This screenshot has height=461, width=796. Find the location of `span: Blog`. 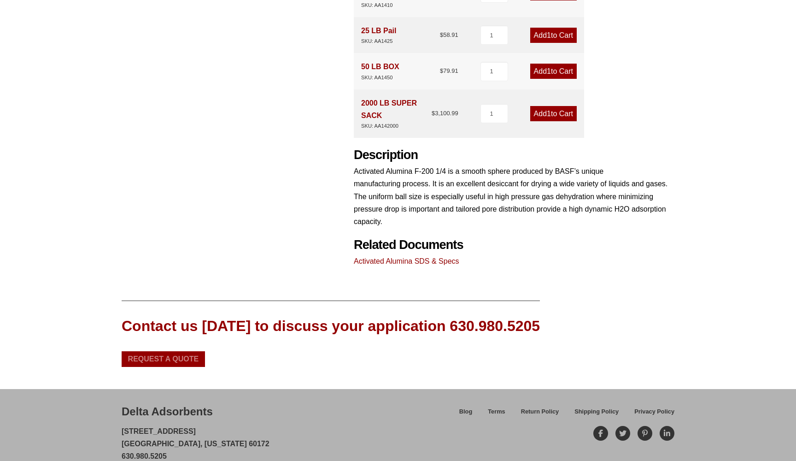

span: Blog is located at coordinates (466, 412).